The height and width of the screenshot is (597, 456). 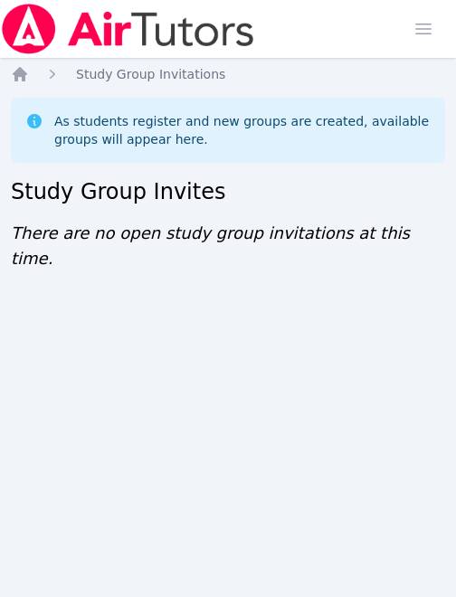 I want to click on h2: Study Group Invites, so click(x=228, y=192).